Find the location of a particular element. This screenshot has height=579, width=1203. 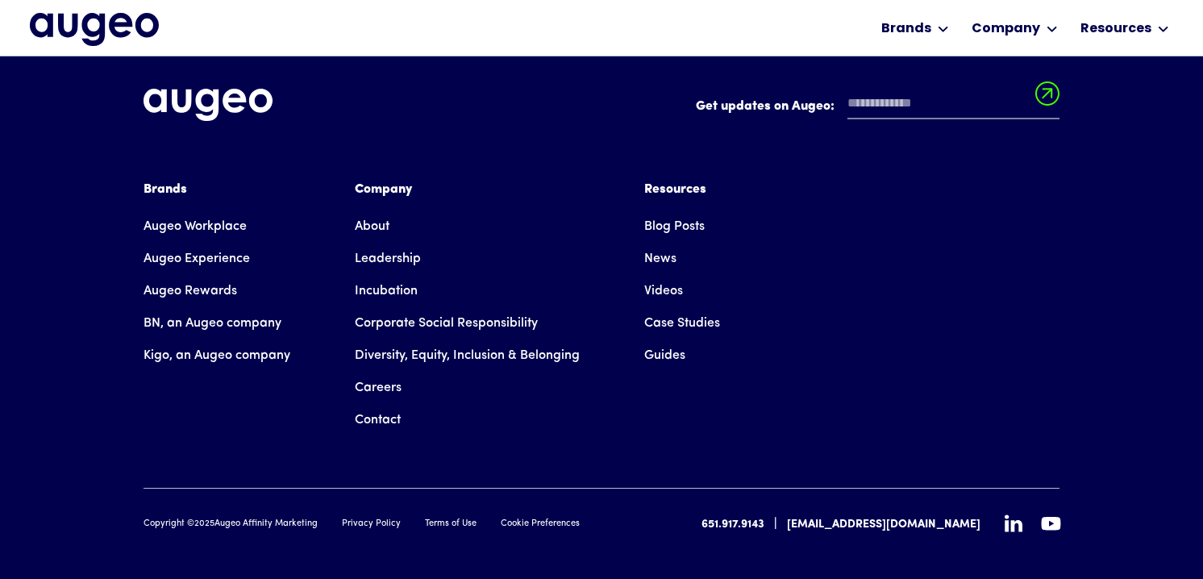

input: Submit is located at coordinates (1048, 98).